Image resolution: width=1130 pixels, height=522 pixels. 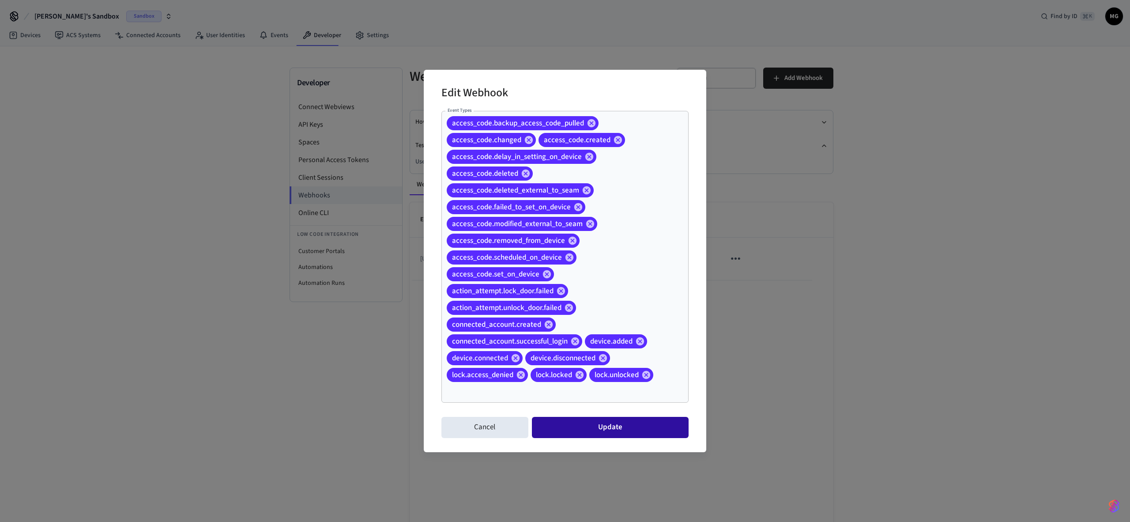 What do you see at coordinates (518, 224) in the screenshot?
I see `span: access_code.modified_external_to_seam` at bounding box center [518, 224].